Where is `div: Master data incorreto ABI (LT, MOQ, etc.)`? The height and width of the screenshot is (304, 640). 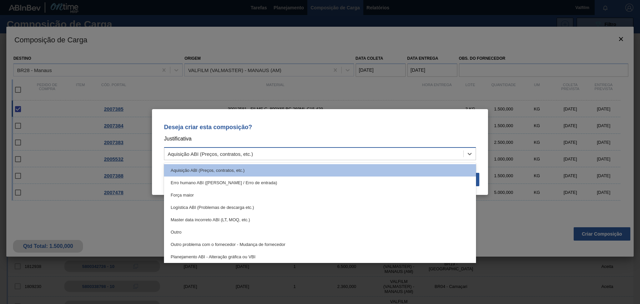
div: Master data incorreto ABI (LT, MOQ, etc.) is located at coordinates (320, 219).